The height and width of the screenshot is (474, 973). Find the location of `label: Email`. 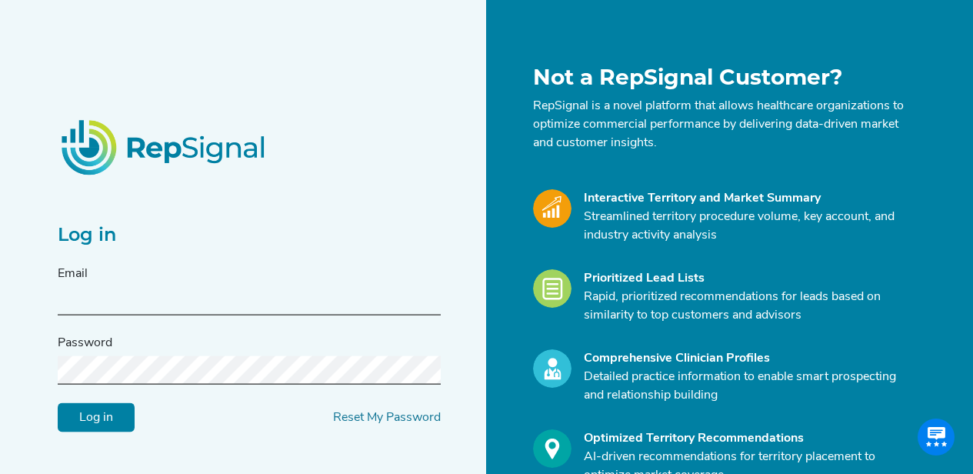

label: Email is located at coordinates (72, 274).